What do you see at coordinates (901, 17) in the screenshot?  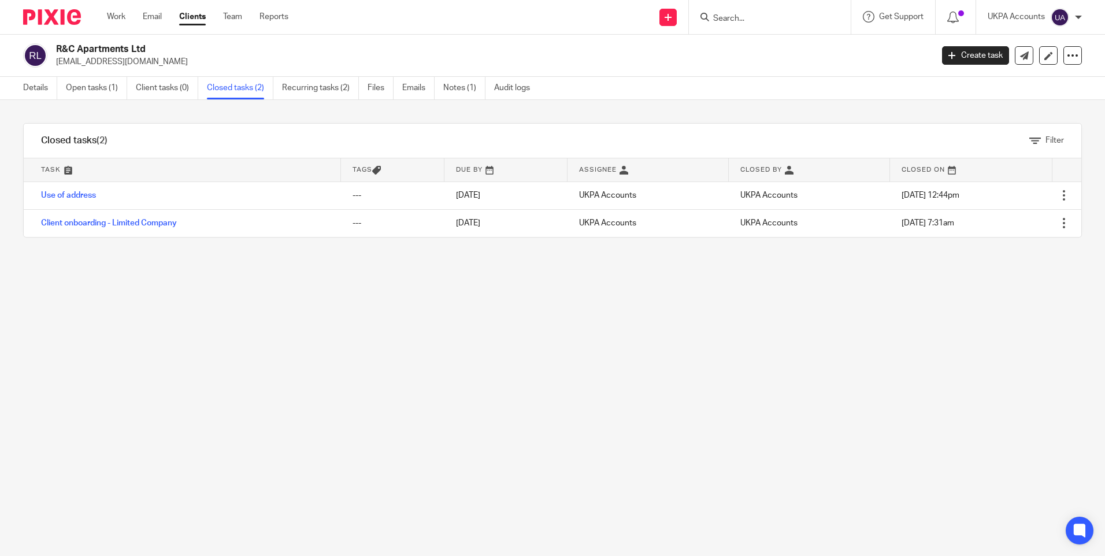 I see `span: Get Support` at bounding box center [901, 17].